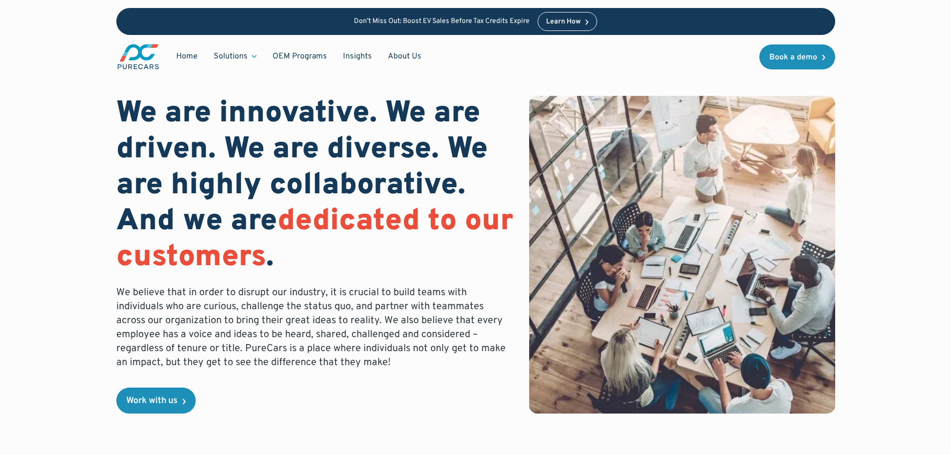 This screenshot has width=951, height=455. What do you see at coordinates (299, 56) in the screenshot?
I see `a: OEM Programs` at bounding box center [299, 56].